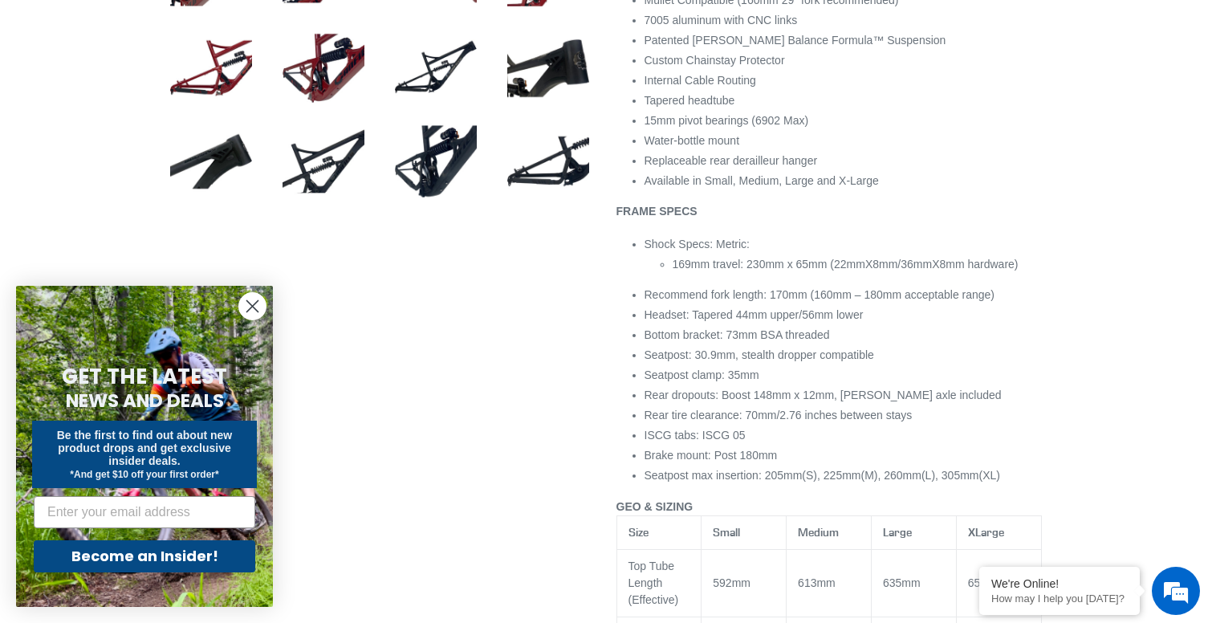 The height and width of the screenshot is (623, 1208). I want to click on li: Available in Small, Medium, Large and X-Large, so click(843, 181).